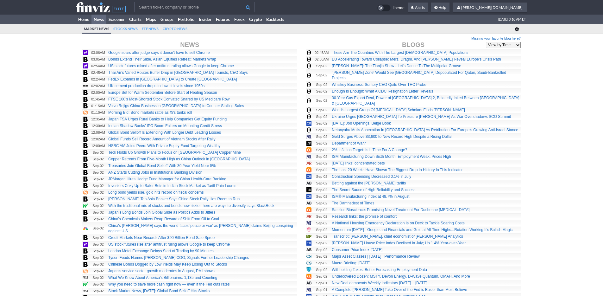 This screenshot has width=603, height=296. I want to click on a: Backtests, so click(275, 19).